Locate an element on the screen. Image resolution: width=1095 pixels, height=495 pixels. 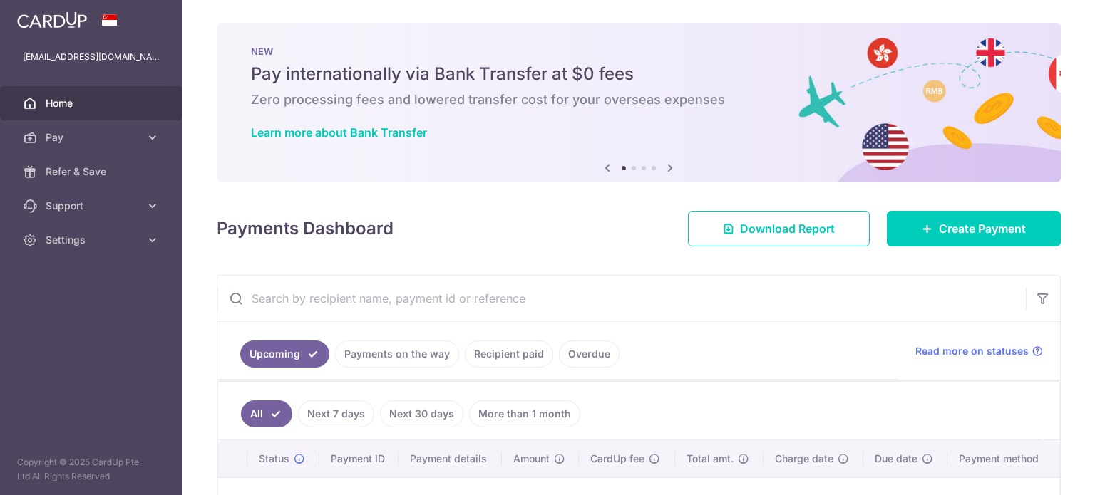
a: Payments on the way is located at coordinates (397, 354).